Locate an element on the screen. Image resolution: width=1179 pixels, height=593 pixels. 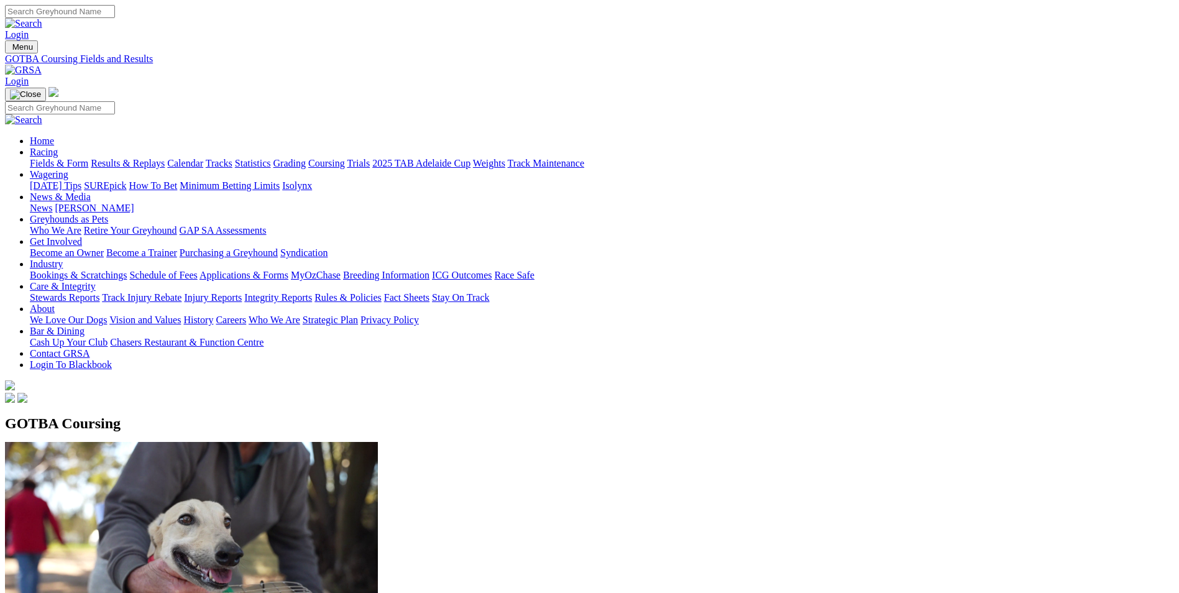
a: Track Maintenance is located at coordinates (546, 163).